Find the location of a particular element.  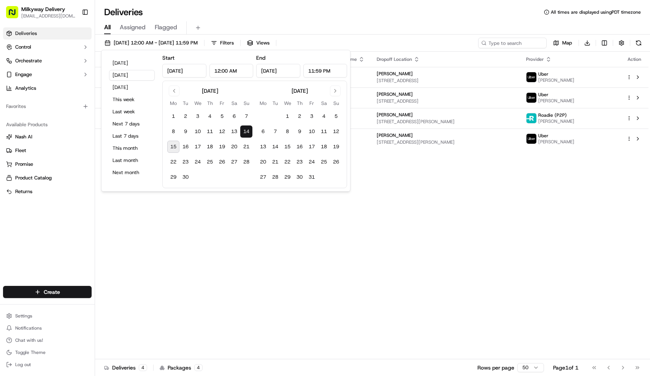

button: 3 is located at coordinates (312, 116).